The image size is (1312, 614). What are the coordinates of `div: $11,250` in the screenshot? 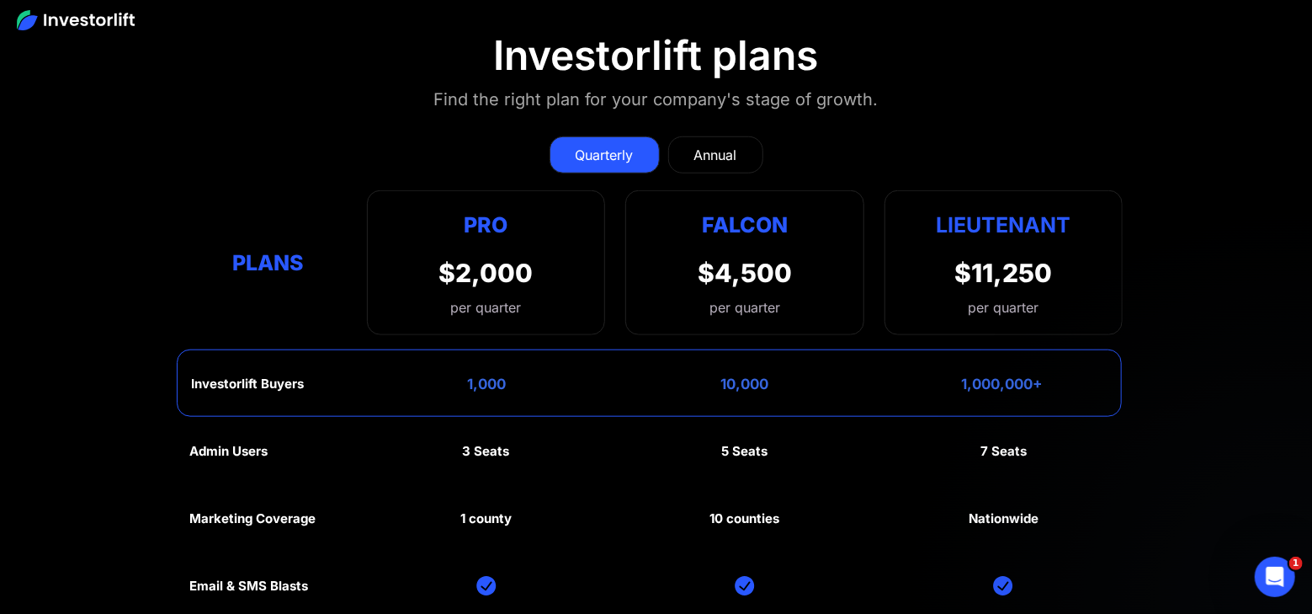 It's located at (1004, 273).